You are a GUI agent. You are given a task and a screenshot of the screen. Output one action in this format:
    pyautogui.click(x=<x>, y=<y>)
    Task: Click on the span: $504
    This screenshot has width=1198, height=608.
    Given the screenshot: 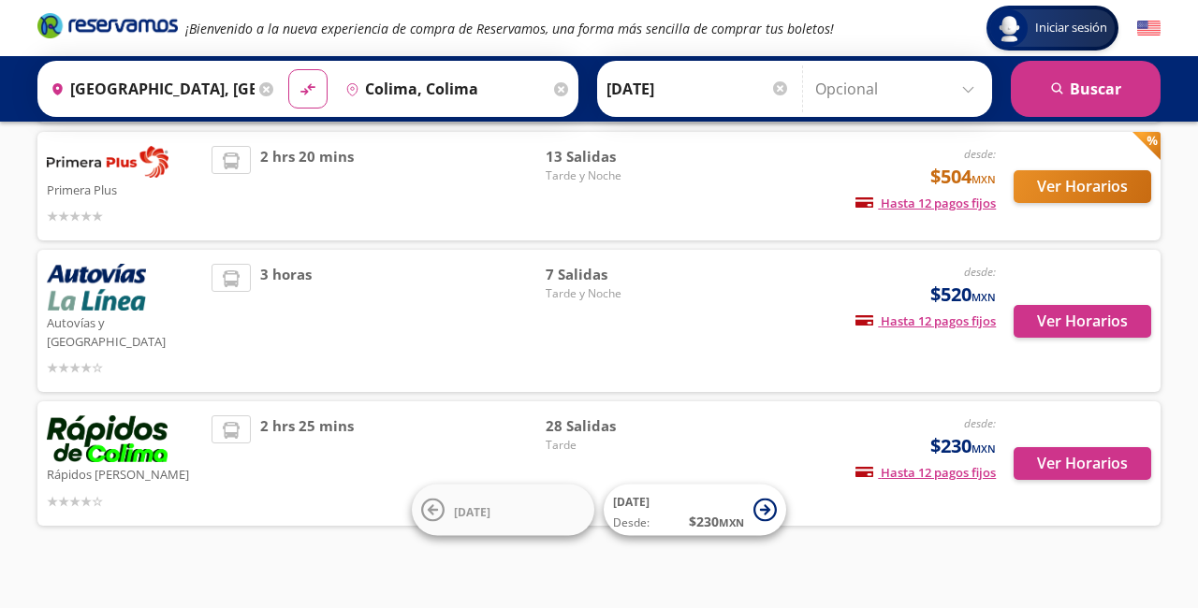 What is the action you would take?
    pyautogui.click(x=963, y=177)
    